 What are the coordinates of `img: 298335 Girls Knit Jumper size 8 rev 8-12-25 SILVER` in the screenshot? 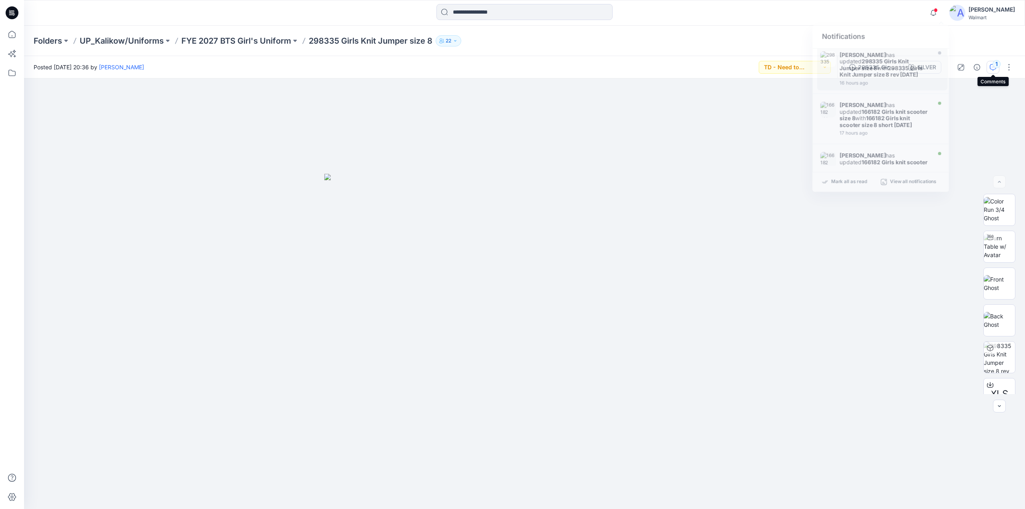 It's located at (1000, 357).